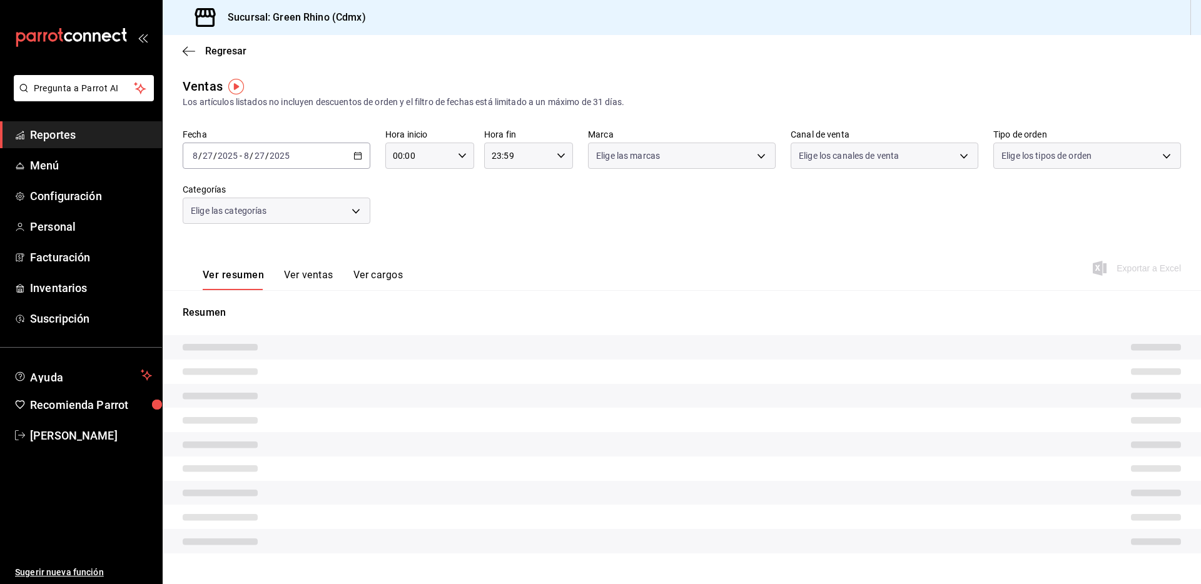 The width and height of the screenshot is (1201, 584). Describe the element at coordinates (84, 88) in the screenshot. I see `span: Pregunta a Parrot AI` at that location.